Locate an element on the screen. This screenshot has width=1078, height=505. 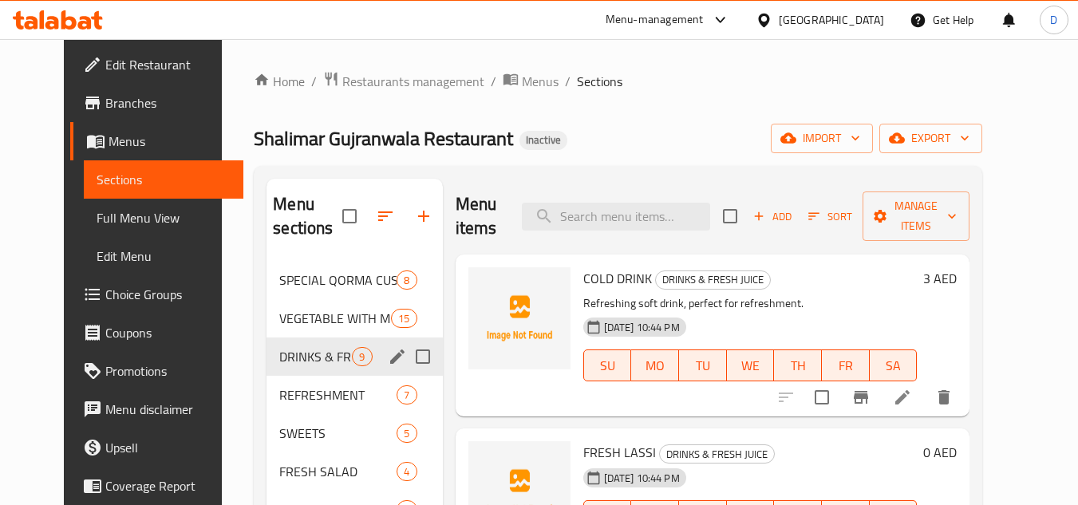
a: Restaurants management is located at coordinates (404, 81).